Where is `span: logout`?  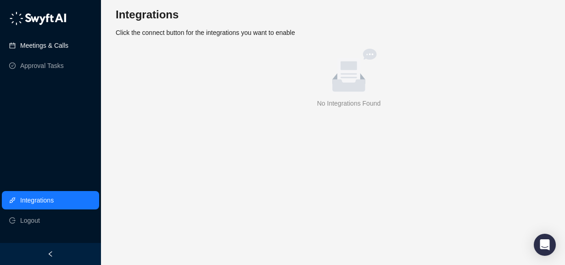
span: logout is located at coordinates (12, 220).